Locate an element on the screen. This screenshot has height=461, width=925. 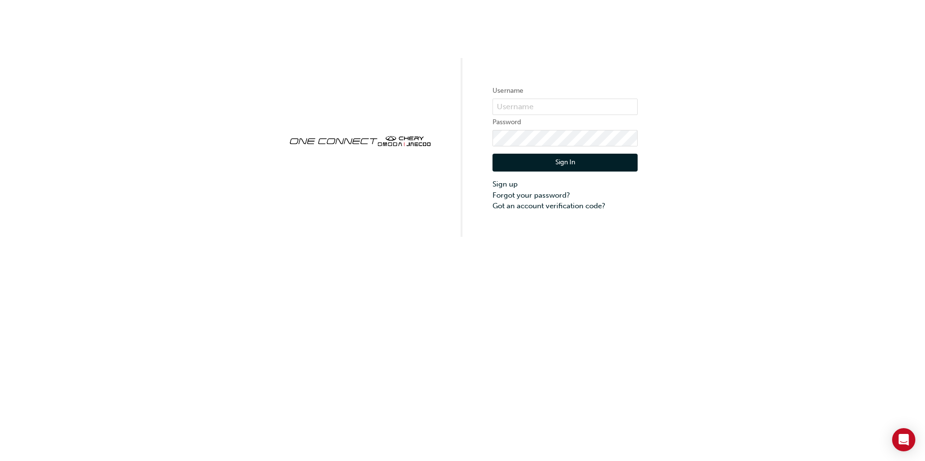
input: Username is located at coordinates (565, 107).